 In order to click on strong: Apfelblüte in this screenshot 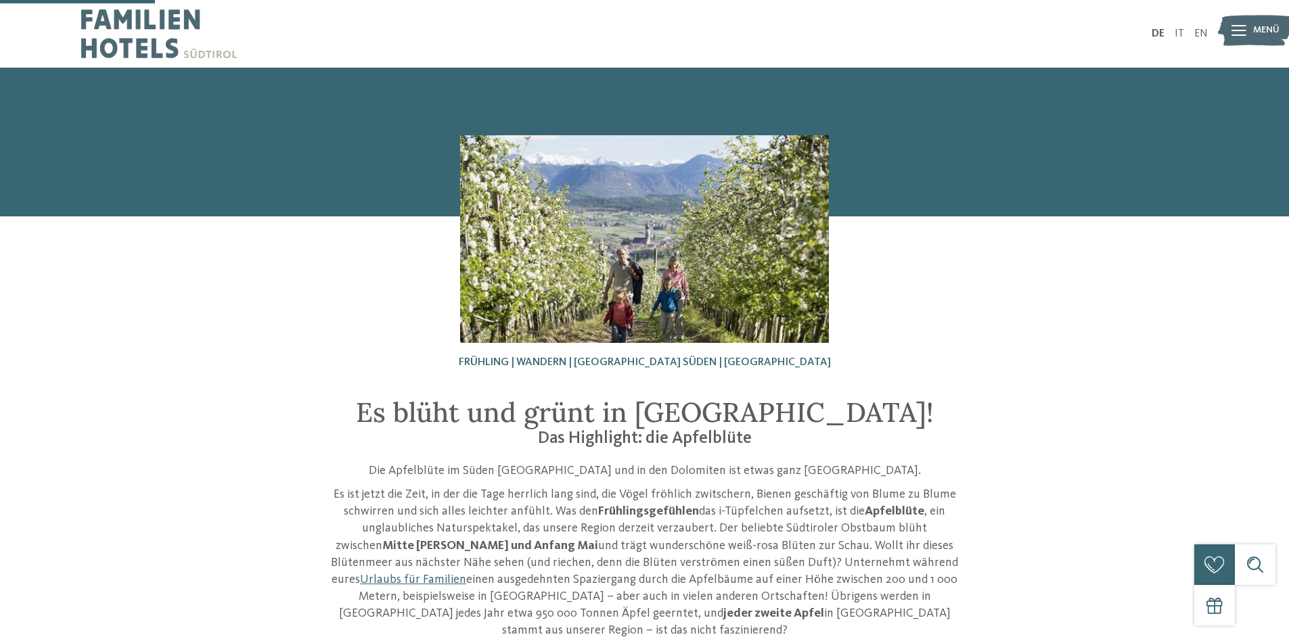, I will do `click(895, 512)`.